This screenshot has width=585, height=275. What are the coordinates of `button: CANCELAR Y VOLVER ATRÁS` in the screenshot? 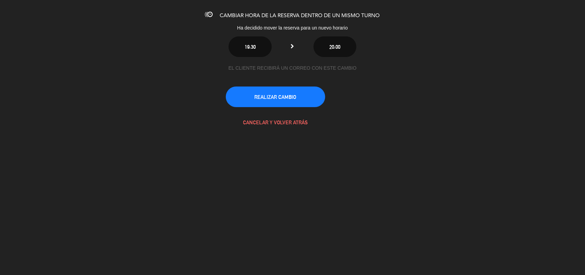 It's located at (276, 122).